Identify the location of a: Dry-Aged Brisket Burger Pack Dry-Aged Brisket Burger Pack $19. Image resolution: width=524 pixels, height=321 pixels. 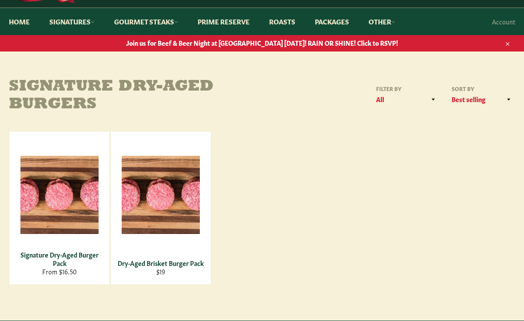
(161, 208).